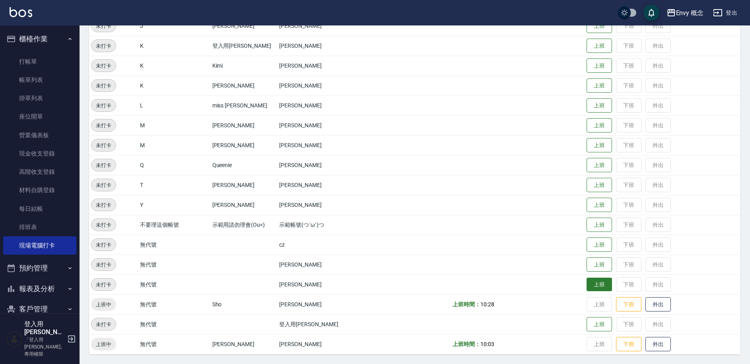  Describe the element at coordinates (40, 39) in the screenshot. I see `button: 櫃檯作業` at that location.